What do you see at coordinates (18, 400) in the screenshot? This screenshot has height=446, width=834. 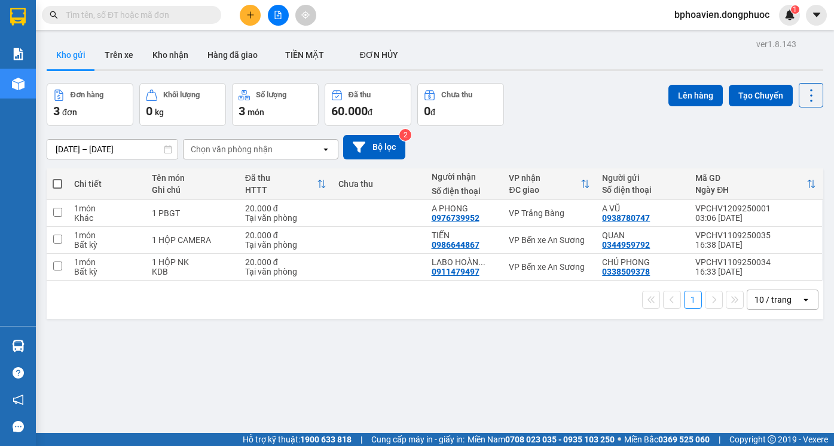 I see `span: notification` at bounding box center [18, 400].